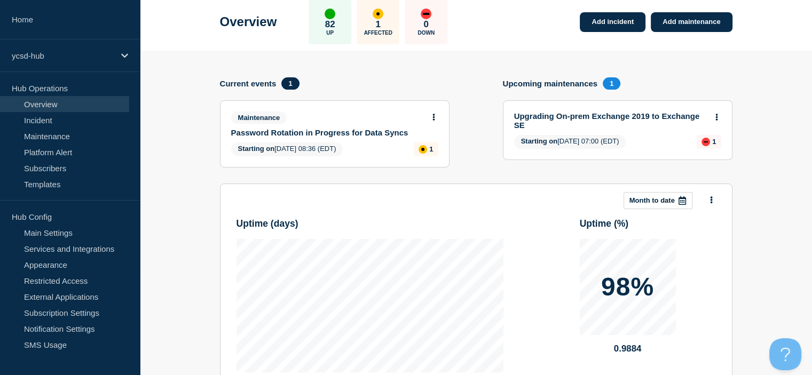  What do you see at coordinates (327, 132) in the screenshot?
I see `a: Password Rotation in Progress for Data Syncs` at bounding box center [327, 132].